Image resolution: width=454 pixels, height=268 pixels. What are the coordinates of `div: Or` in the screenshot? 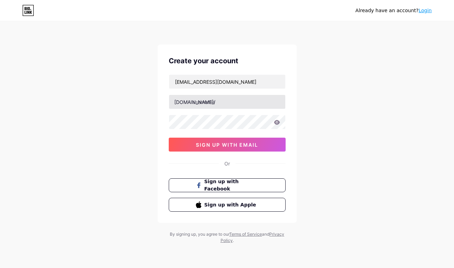 It's located at (227, 164).